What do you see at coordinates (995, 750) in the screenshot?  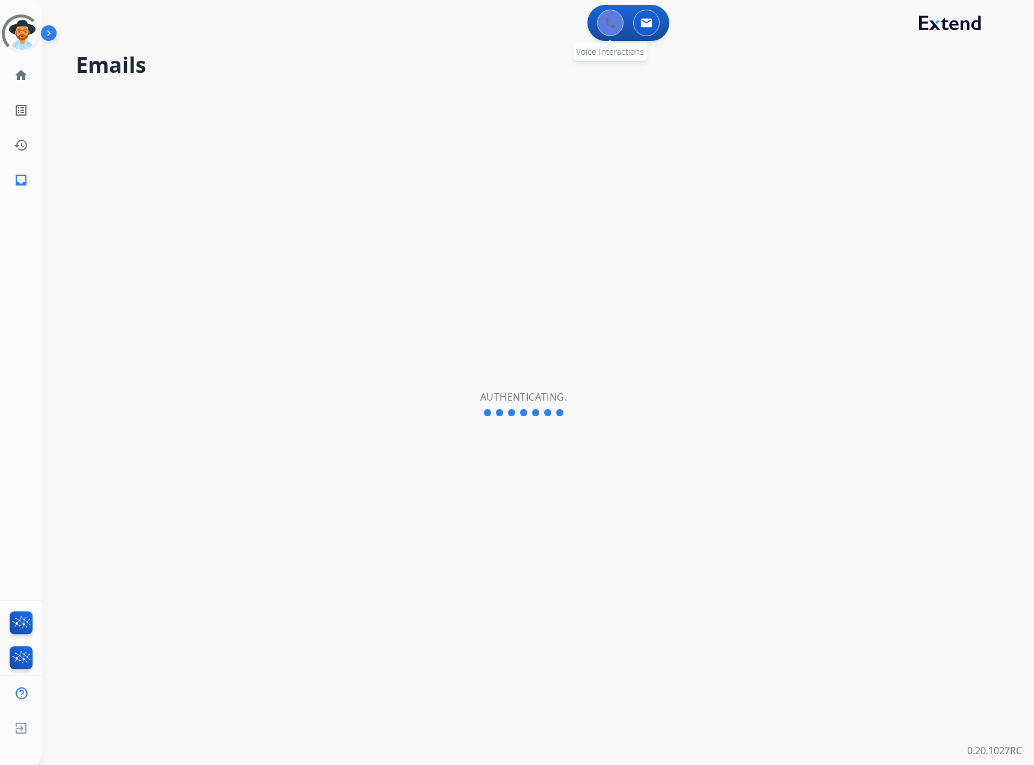 I see `p: 0.20.1027RC` at bounding box center [995, 750].